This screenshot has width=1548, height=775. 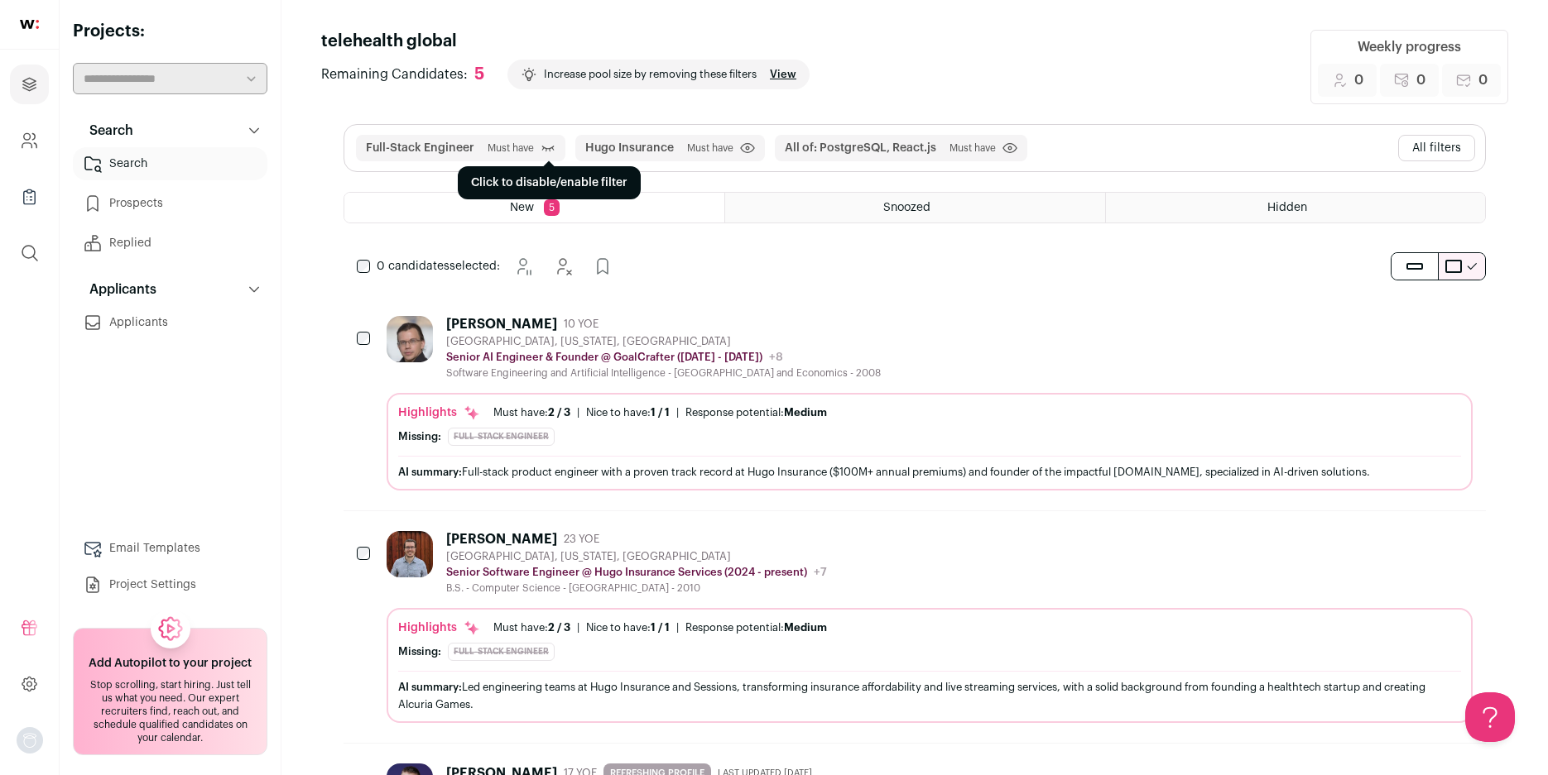 I want to click on div: 5, so click(x=479, y=74).